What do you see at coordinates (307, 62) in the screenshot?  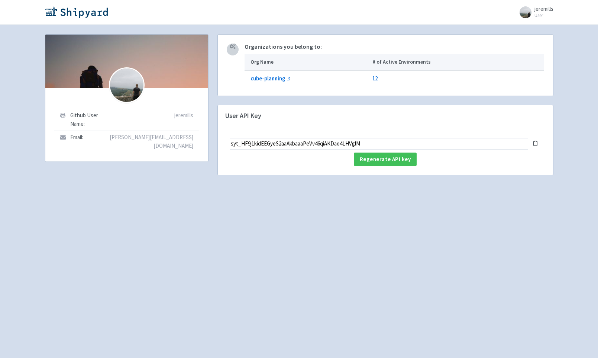 I see `th: Org Name` at bounding box center [307, 62].